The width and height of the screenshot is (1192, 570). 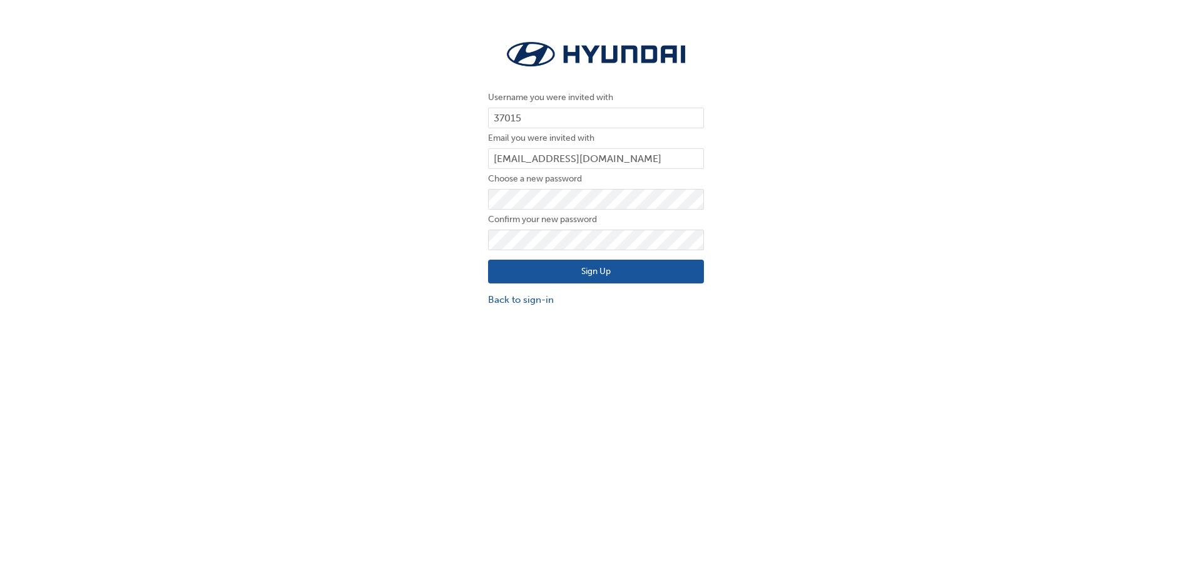 What do you see at coordinates (596, 272) in the screenshot?
I see `button: Sign Up` at bounding box center [596, 272].